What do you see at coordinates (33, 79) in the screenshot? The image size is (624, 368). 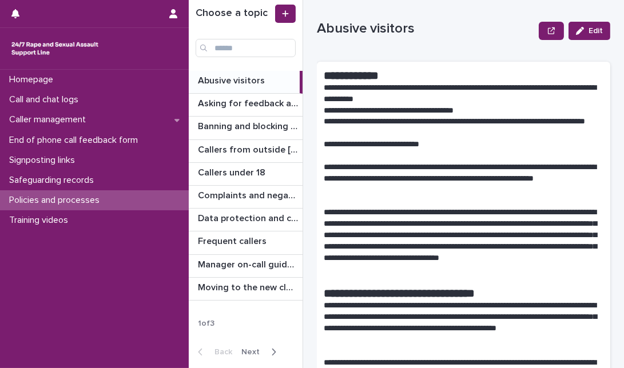 I see `p: Homepage` at bounding box center [33, 79].